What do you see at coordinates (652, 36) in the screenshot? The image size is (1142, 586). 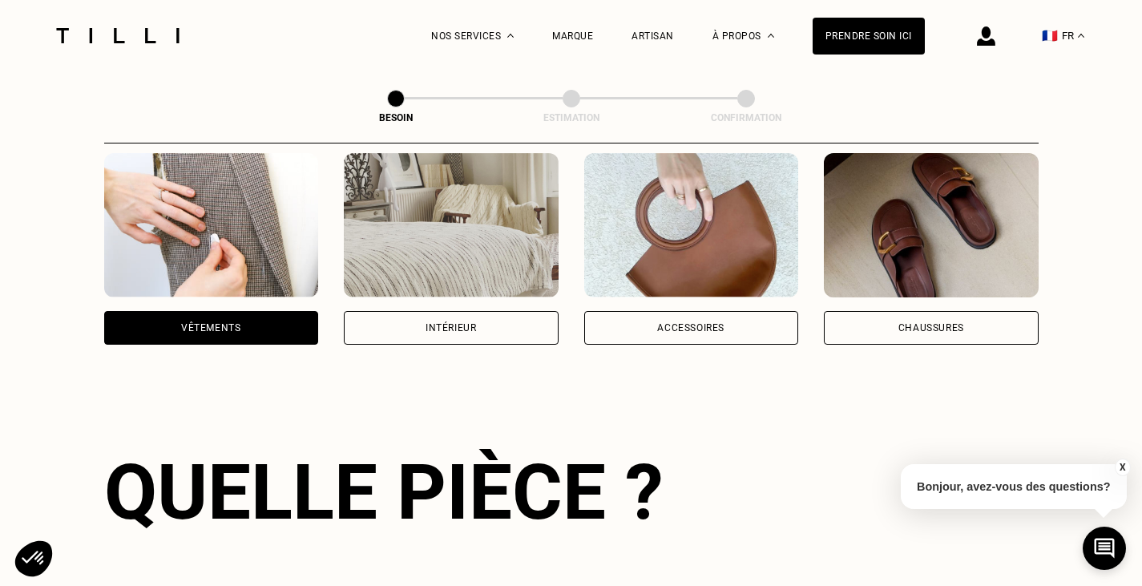 I see `a: Artisan` at bounding box center [652, 36].